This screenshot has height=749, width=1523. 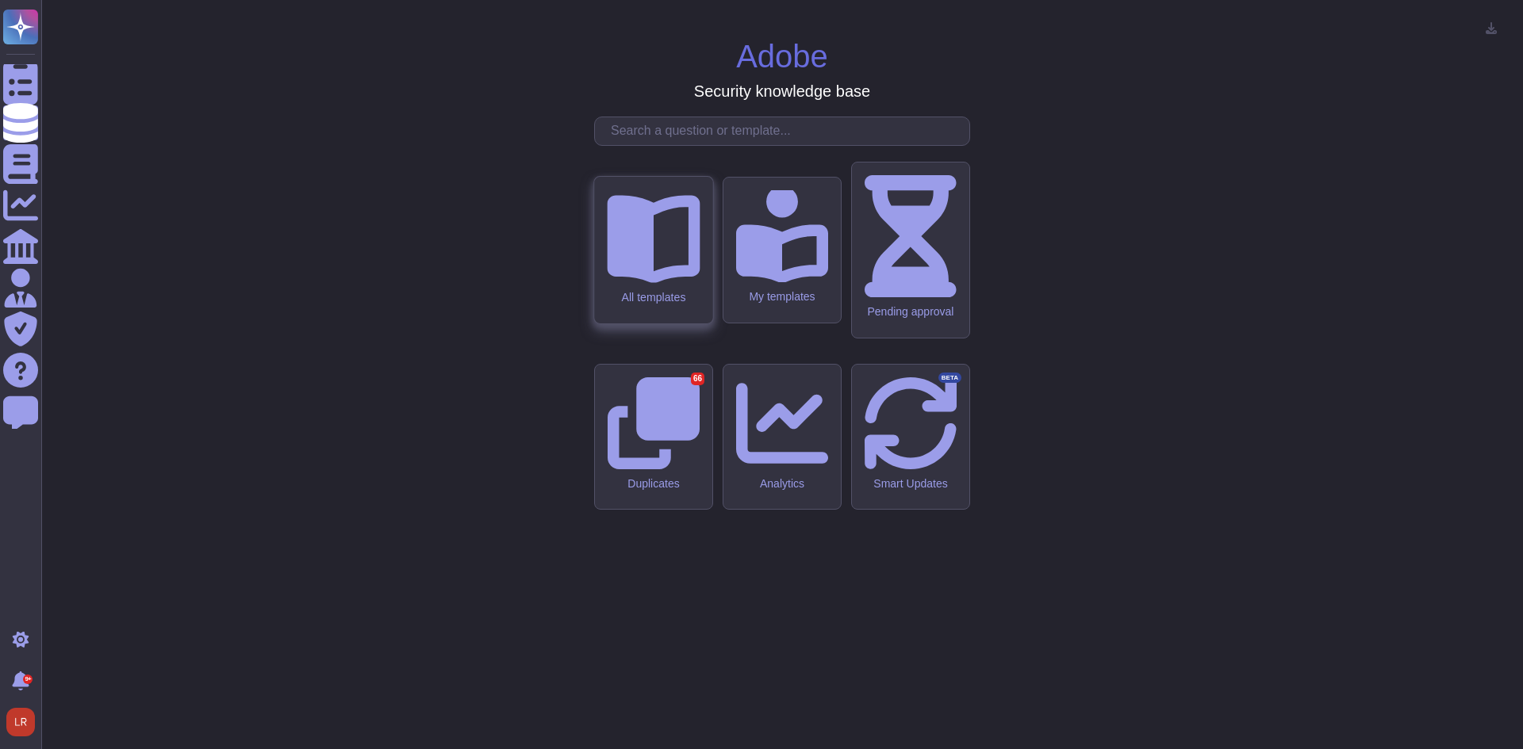 What do you see at coordinates (782, 297) in the screenshot?
I see `div: My templates` at bounding box center [782, 297].